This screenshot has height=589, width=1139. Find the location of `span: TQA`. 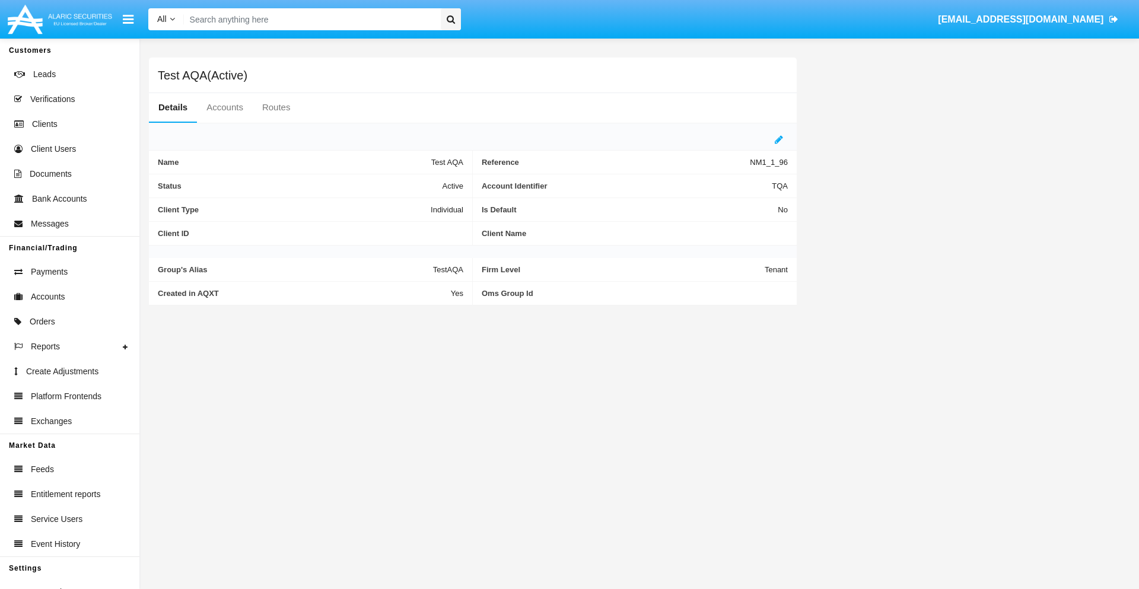

span: TQA is located at coordinates (779, 186).